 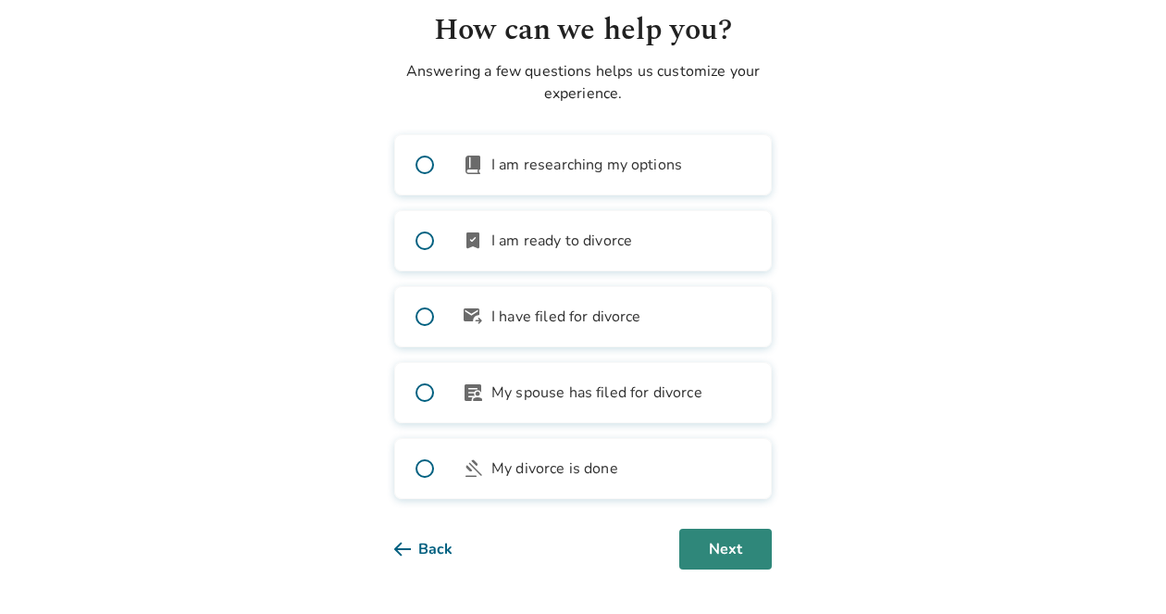 I want to click on button: Next, so click(x=726, y=549).